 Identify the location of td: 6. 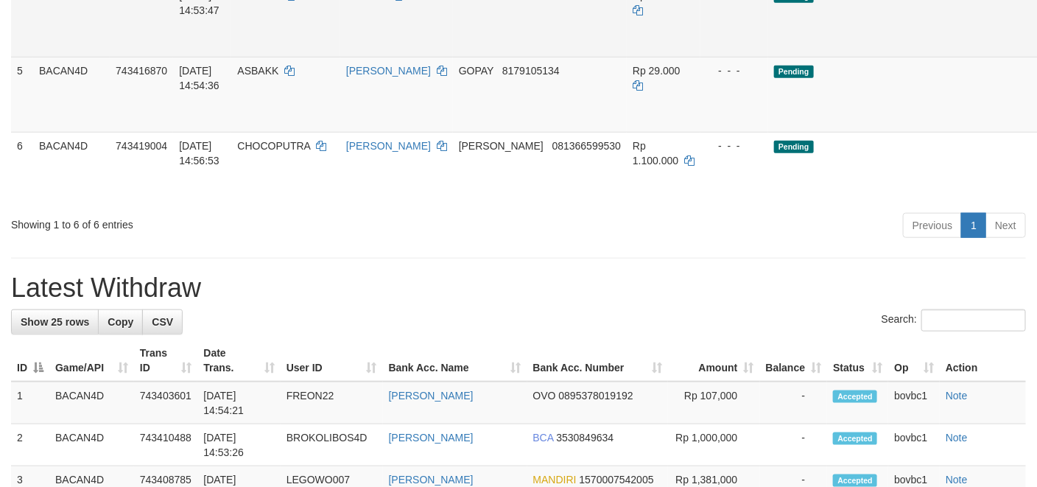
(22, 169).